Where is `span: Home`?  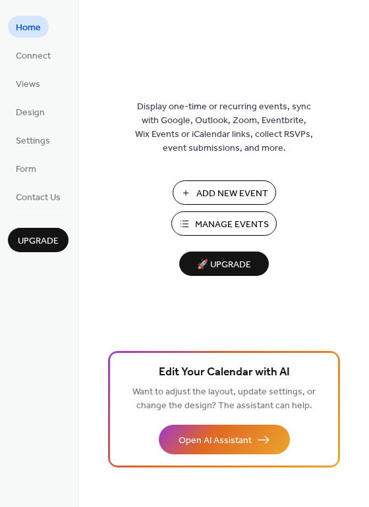
span: Home is located at coordinates (28, 28).